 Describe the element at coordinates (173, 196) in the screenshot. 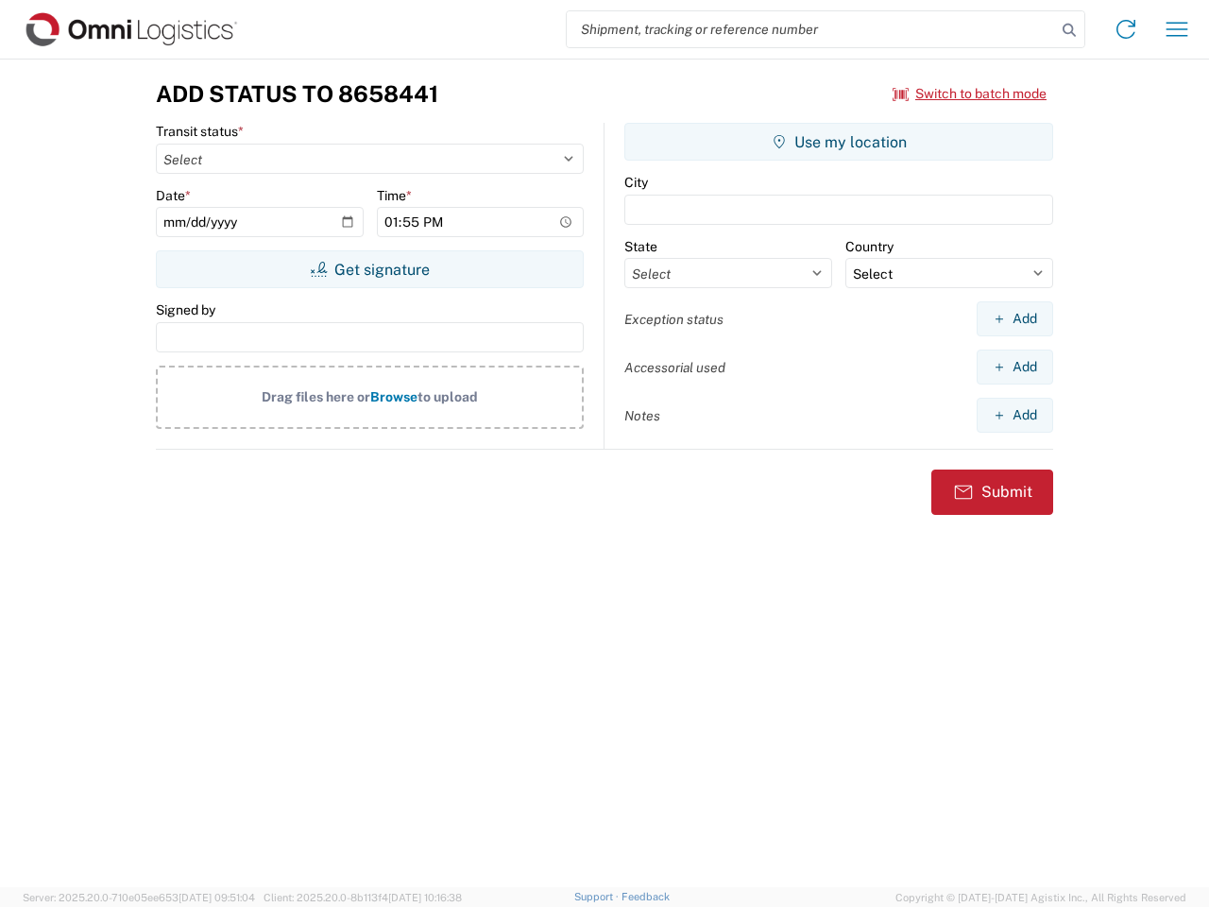

I see `label: Date` at that location.